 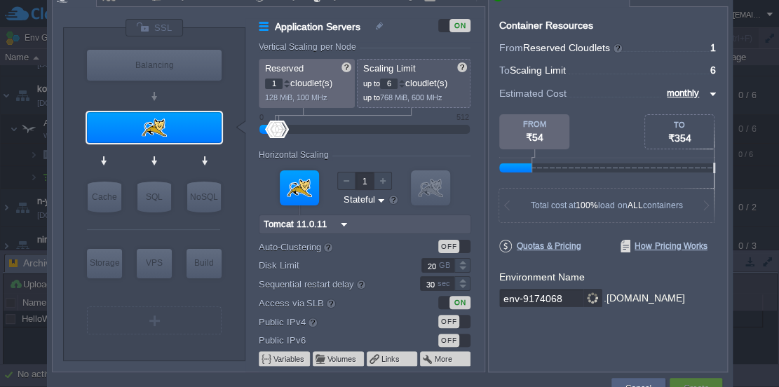 What do you see at coordinates (329, 322) in the screenshot?
I see `label: Public IPv4` at bounding box center [329, 322].